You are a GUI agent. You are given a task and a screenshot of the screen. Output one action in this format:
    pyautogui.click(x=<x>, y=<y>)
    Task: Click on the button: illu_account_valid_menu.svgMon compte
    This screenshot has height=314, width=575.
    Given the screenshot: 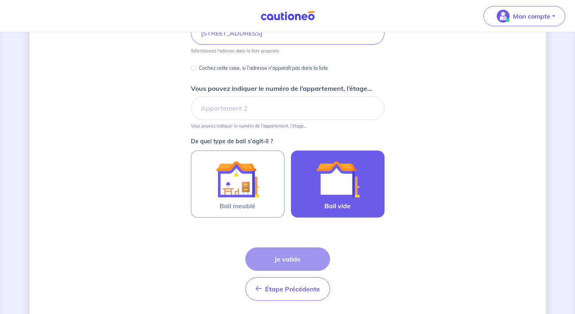 What is the action you would take?
    pyautogui.click(x=524, y=16)
    